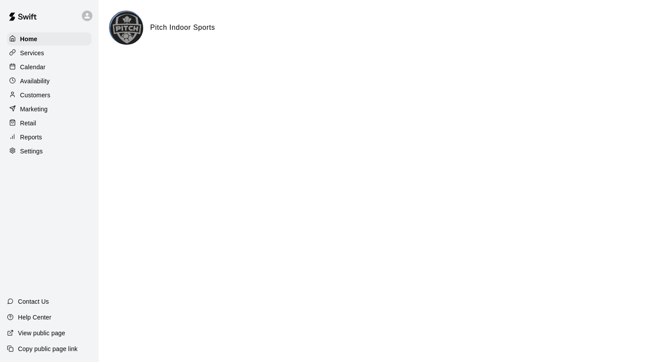  Describe the element at coordinates (33, 67) in the screenshot. I see `p: Calendar` at that location.